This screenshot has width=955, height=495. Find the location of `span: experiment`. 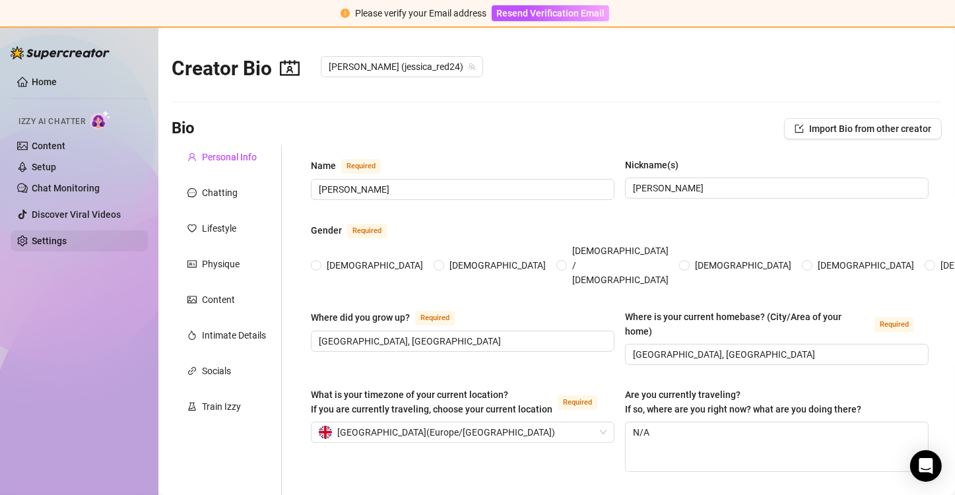

span: experiment is located at coordinates (192, 407).